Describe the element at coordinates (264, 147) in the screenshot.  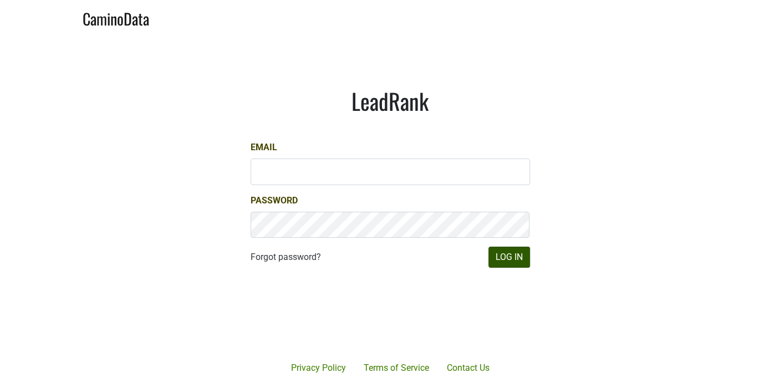
I see `label: Email` at that location.